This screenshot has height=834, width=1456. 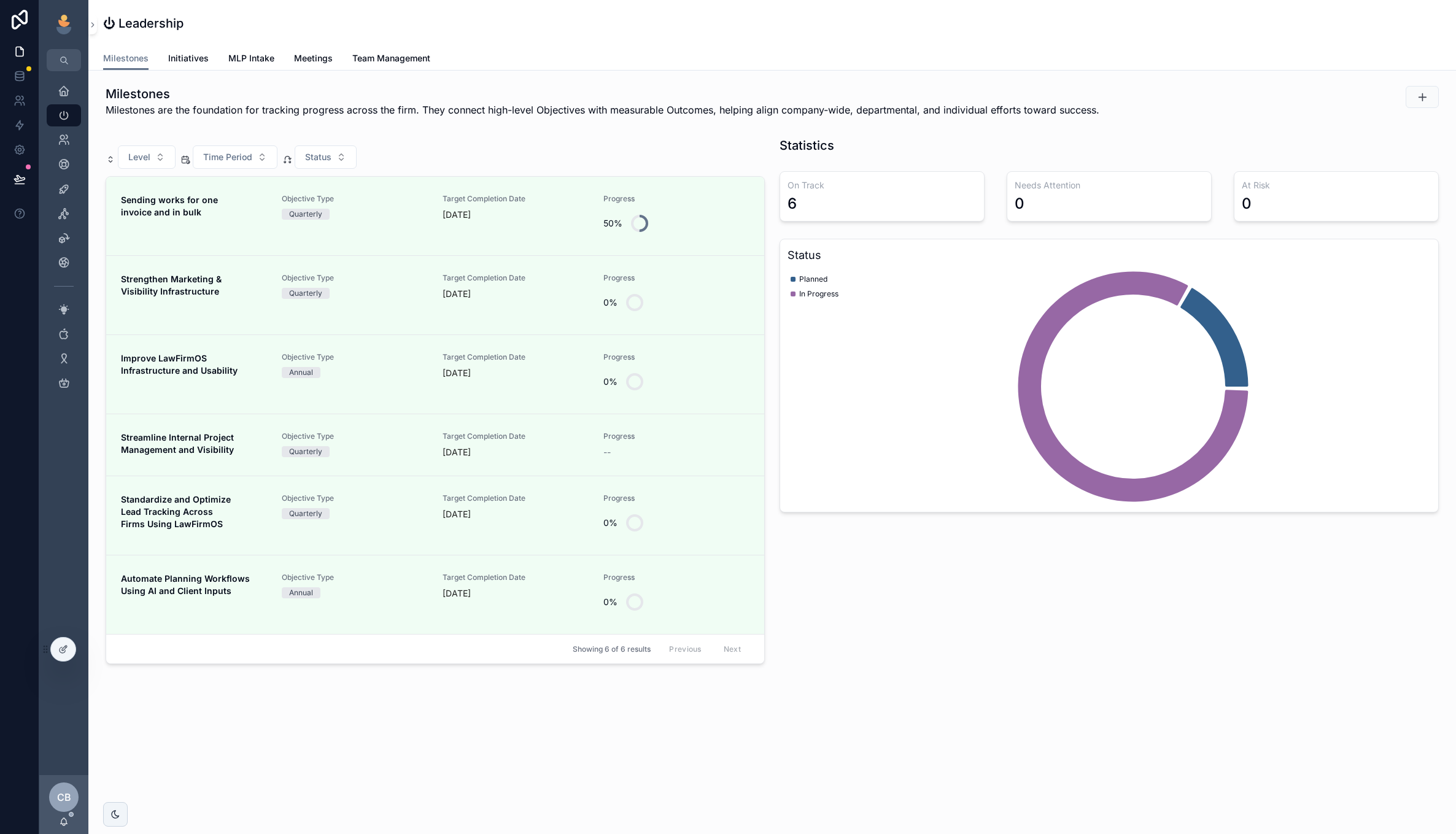 What do you see at coordinates (435, 295) in the screenshot?
I see `a: Strengthen Marketing & Visibility InfrastructureObjective TypeQuarterlyTarget Completion Date[DAT...` at bounding box center [435, 295].